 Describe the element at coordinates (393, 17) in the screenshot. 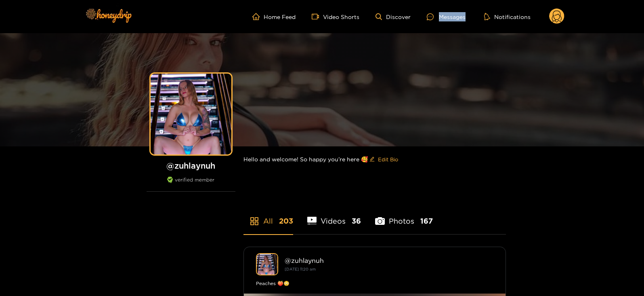

I see `a: Discover` at that location.